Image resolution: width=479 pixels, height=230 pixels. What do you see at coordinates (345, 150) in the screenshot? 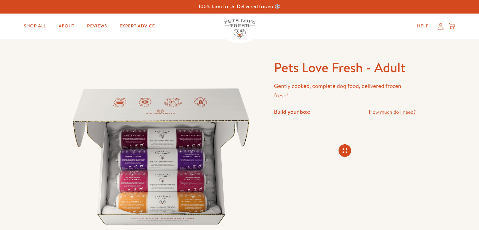
I see `svg: Connecting store` at bounding box center [345, 150].